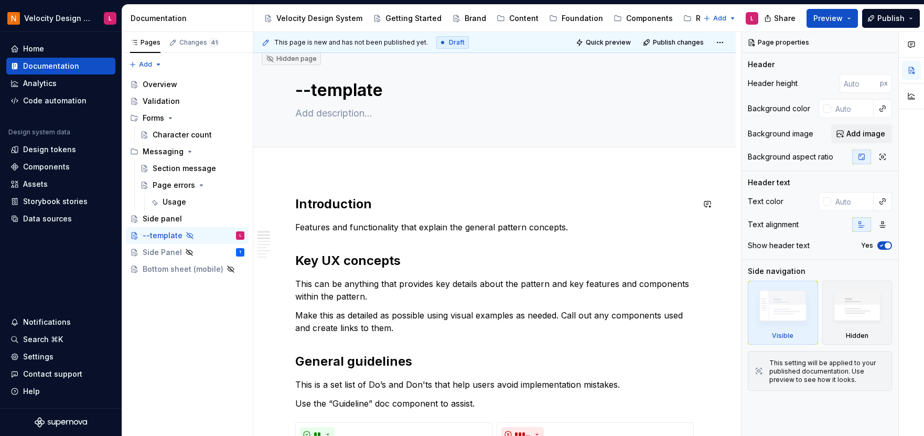 This screenshot has width=924, height=436. What do you see at coordinates (674, 42) in the screenshot?
I see `button: Publish changes` at bounding box center [674, 42].